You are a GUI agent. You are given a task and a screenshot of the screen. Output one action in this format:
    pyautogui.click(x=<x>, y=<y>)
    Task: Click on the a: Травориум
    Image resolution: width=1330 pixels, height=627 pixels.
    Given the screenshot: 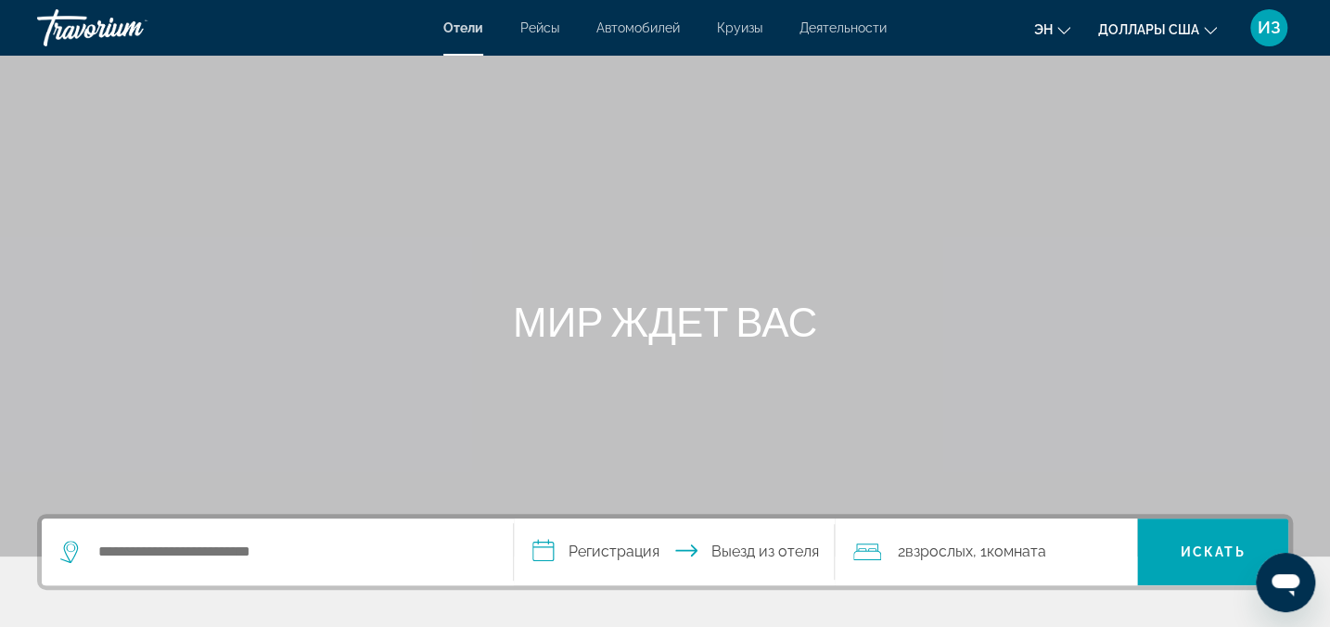 What is the action you would take?
    pyautogui.click(x=130, y=28)
    